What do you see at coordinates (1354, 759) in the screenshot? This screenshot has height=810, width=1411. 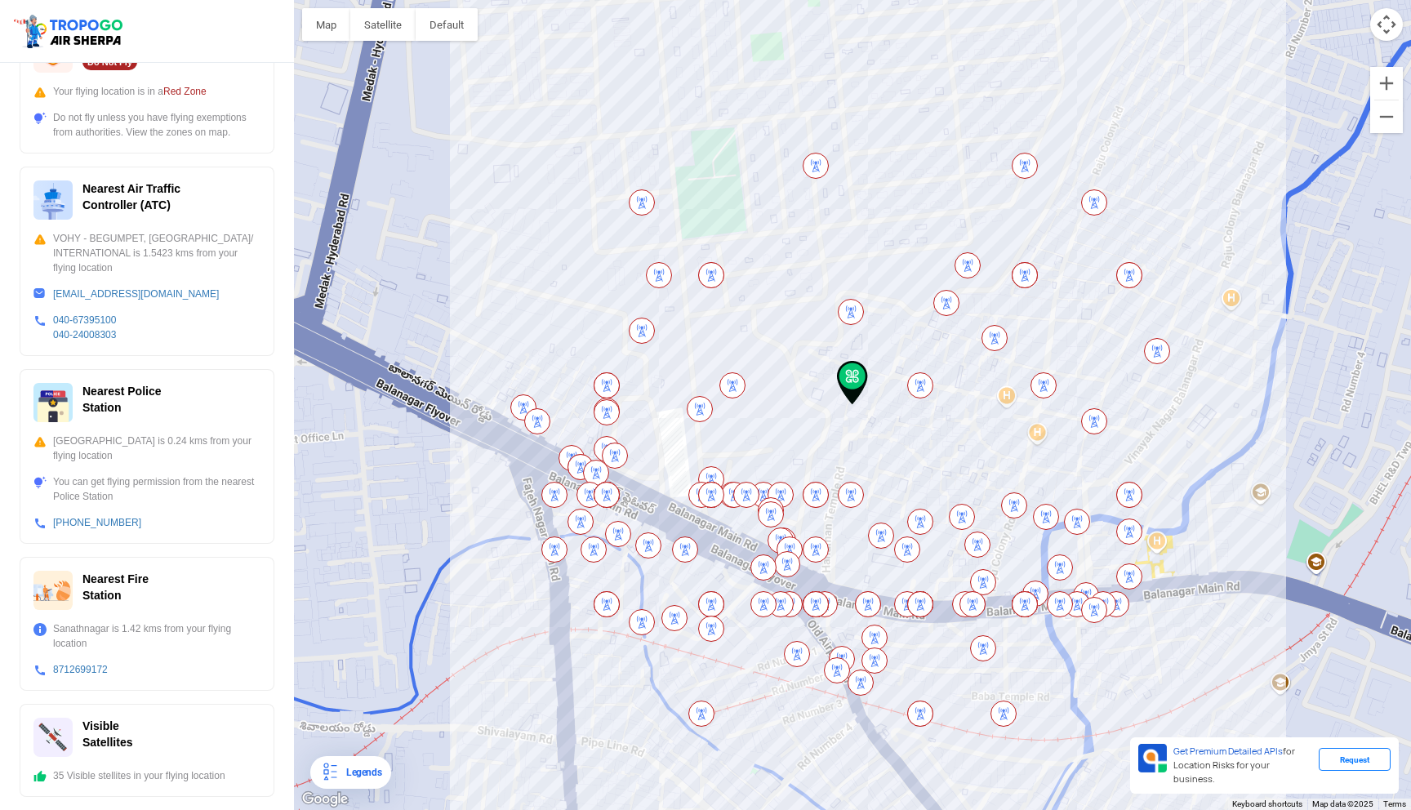 I see `div: Request` at bounding box center [1354, 759].